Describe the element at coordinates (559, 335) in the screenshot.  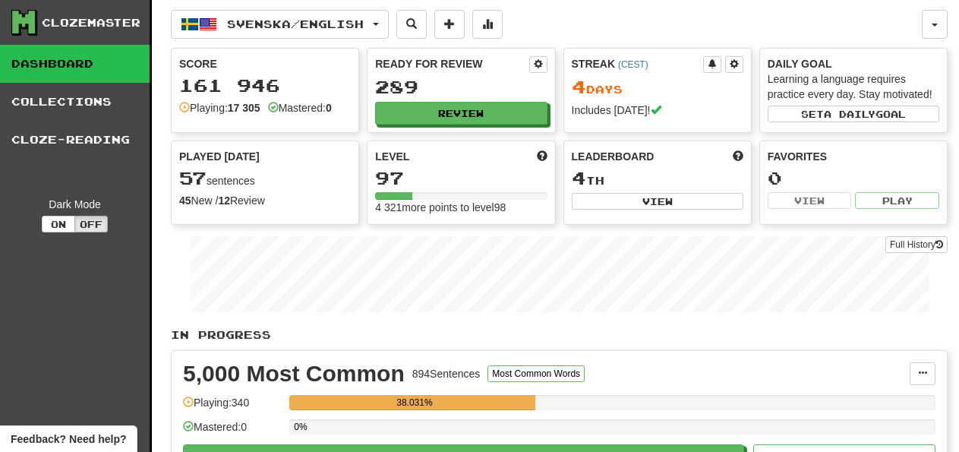
I see `p: In Progress` at that location.